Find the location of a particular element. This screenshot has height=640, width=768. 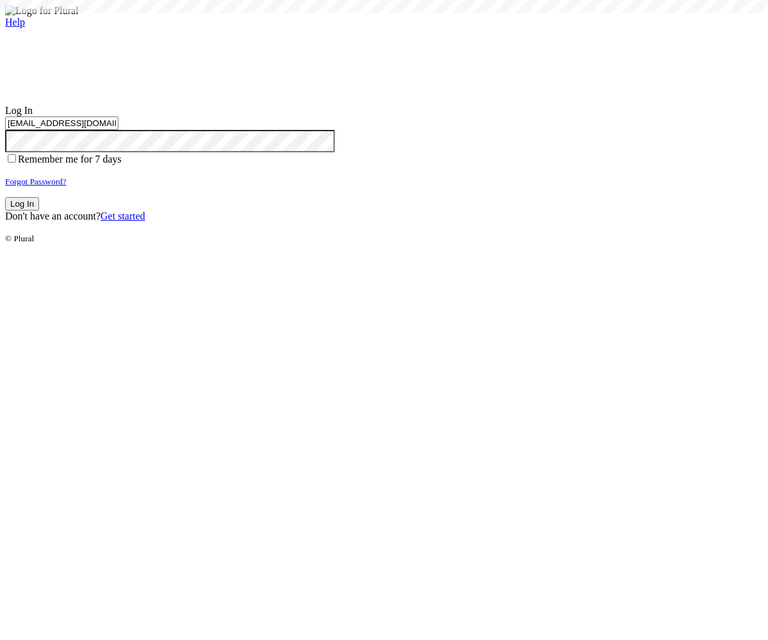

a: Forgot Password? is located at coordinates (36, 180).